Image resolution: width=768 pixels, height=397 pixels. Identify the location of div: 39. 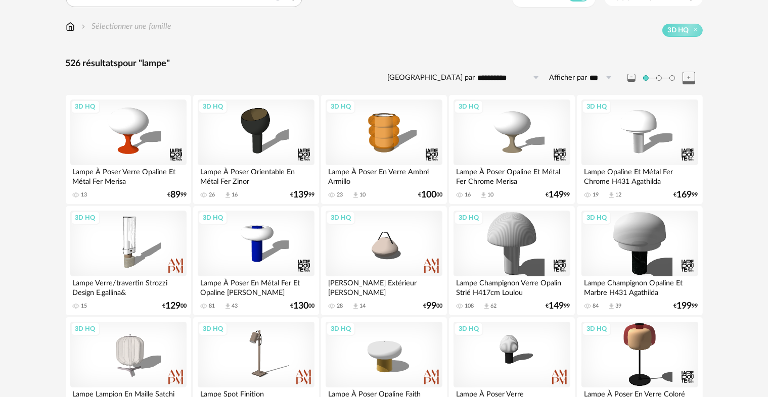
(618, 306).